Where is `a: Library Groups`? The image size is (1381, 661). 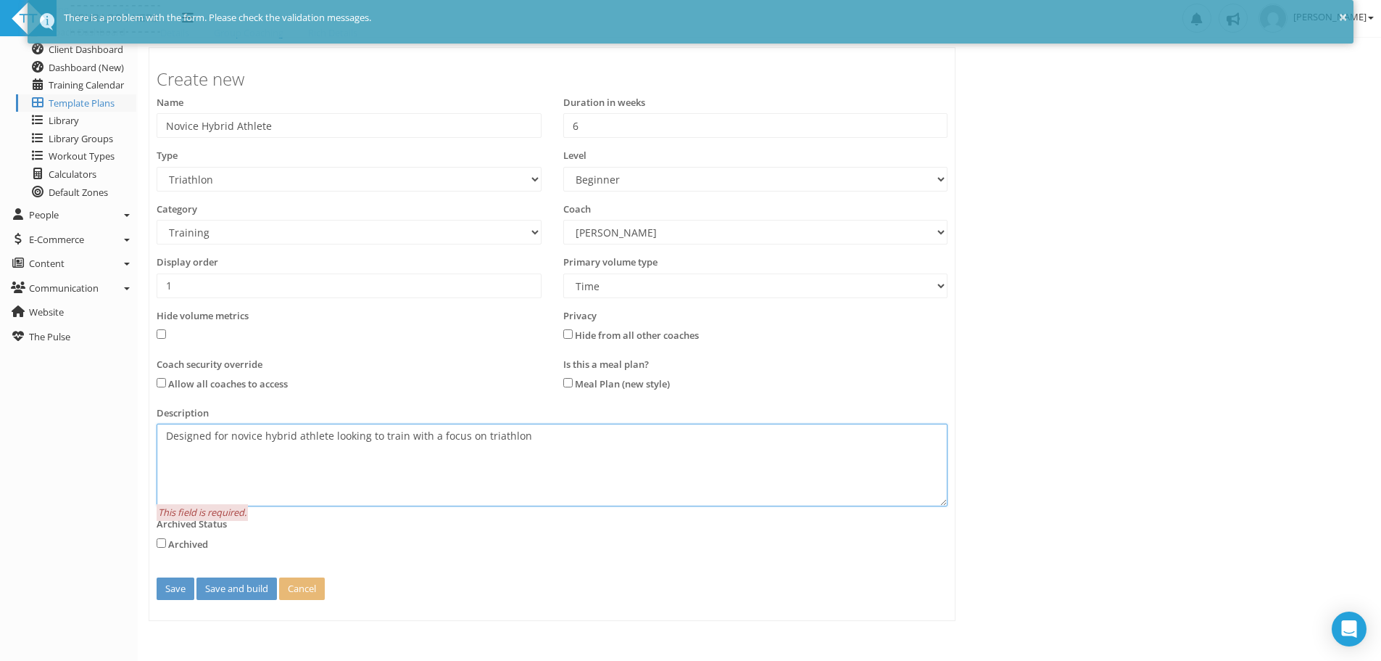
a: Library Groups is located at coordinates (76, 139).